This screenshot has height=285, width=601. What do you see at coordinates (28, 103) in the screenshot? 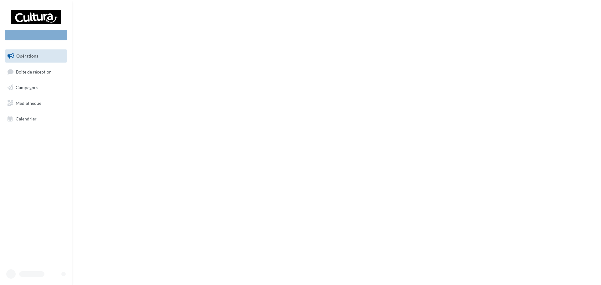
I see `span: Médiathèque` at bounding box center [28, 103].